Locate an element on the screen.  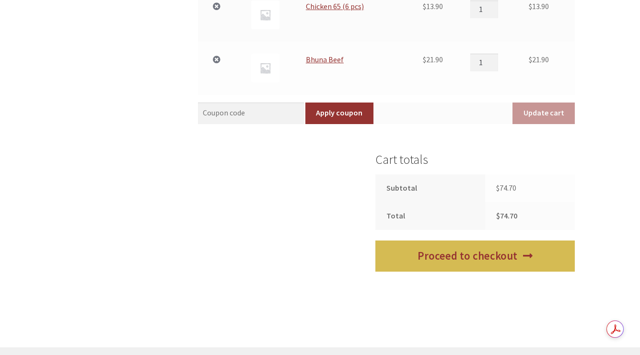
a: Proceed to checkout is located at coordinates (475, 256).